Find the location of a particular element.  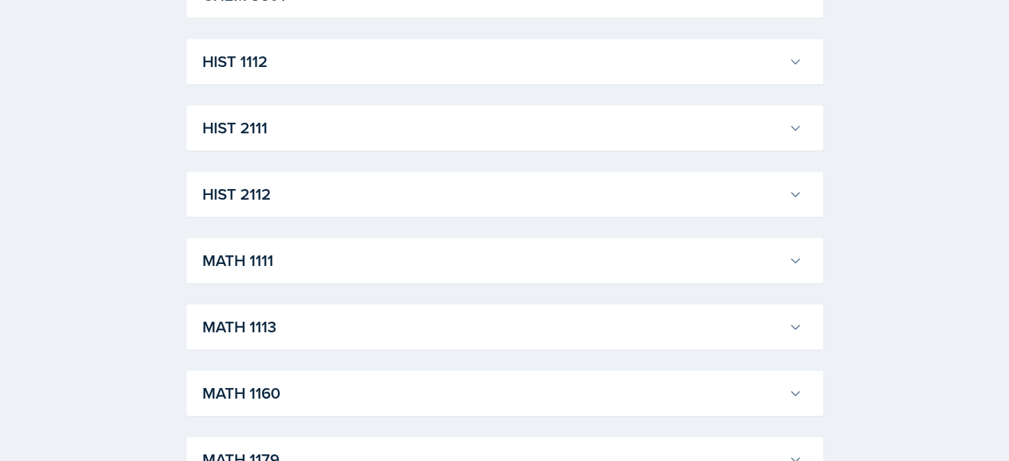

button: HIST 2111 is located at coordinates (502, 128).